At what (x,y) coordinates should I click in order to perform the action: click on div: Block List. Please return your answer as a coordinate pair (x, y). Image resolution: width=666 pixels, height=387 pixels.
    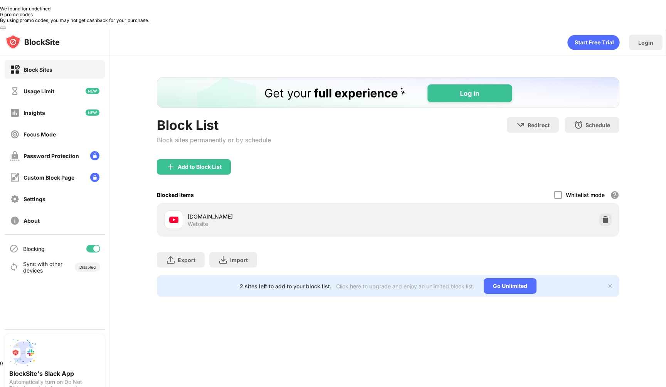
    Looking at the image, I should click on (214, 125).